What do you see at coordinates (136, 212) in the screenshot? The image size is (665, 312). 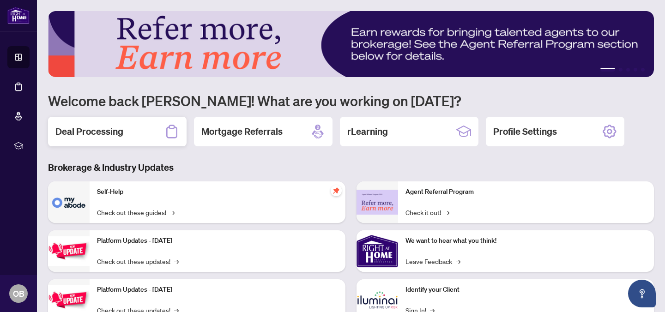 I see `a: Check out these guides!→` at bounding box center [136, 212].